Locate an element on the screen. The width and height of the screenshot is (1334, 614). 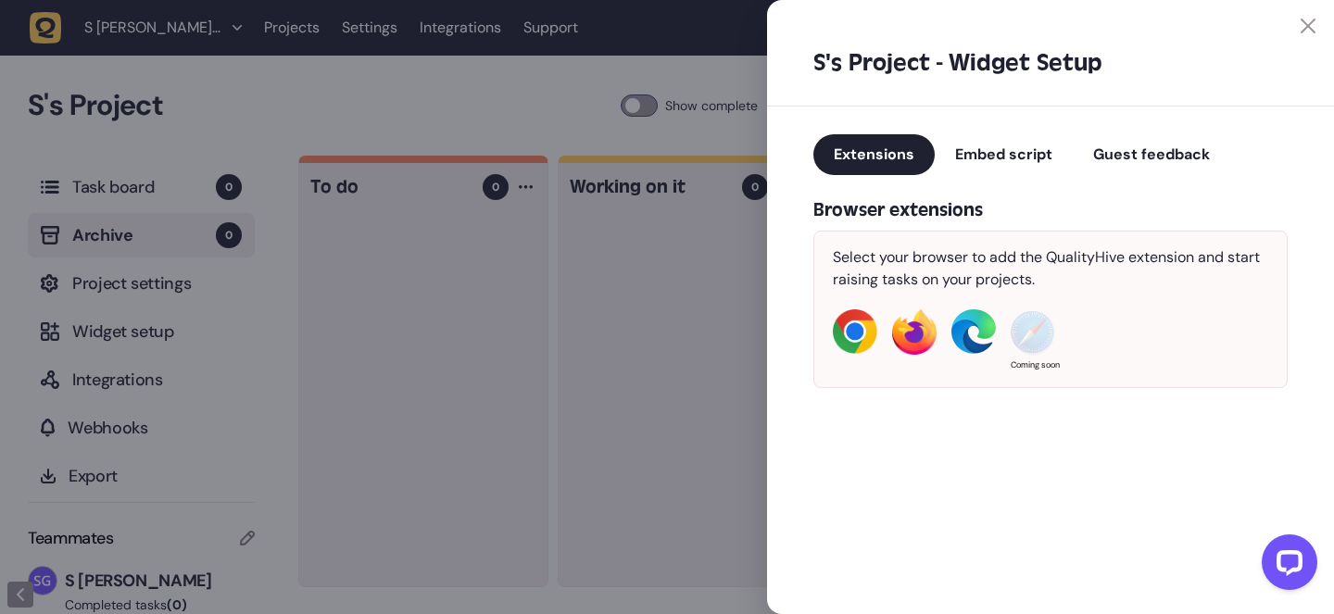
h4: Browser extensions is located at coordinates (1050, 210).